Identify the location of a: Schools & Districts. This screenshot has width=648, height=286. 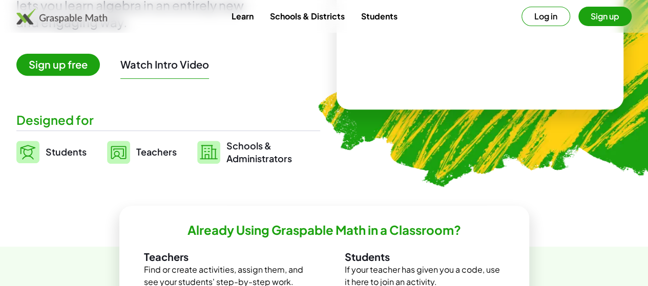
(307, 16).